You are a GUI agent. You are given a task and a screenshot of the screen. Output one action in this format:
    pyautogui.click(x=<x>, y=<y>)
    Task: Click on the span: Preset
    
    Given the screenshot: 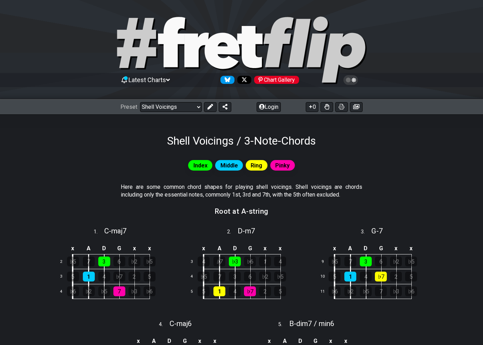 What is the action you would take?
    pyautogui.click(x=129, y=107)
    